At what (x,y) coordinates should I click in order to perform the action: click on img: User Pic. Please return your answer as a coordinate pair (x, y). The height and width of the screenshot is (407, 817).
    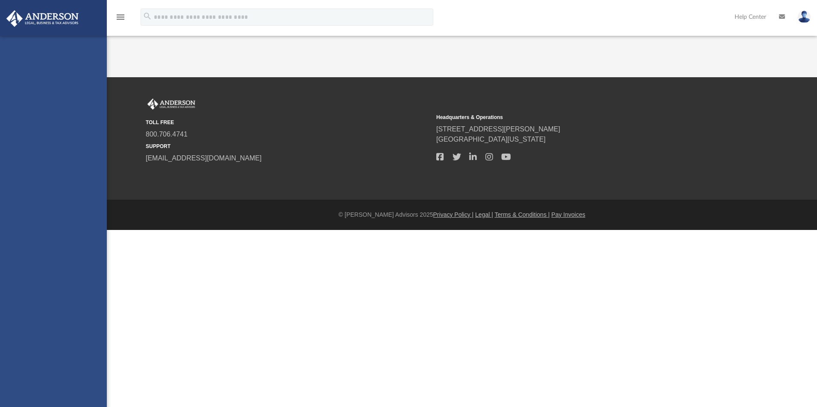
    Looking at the image, I should click on (804, 17).